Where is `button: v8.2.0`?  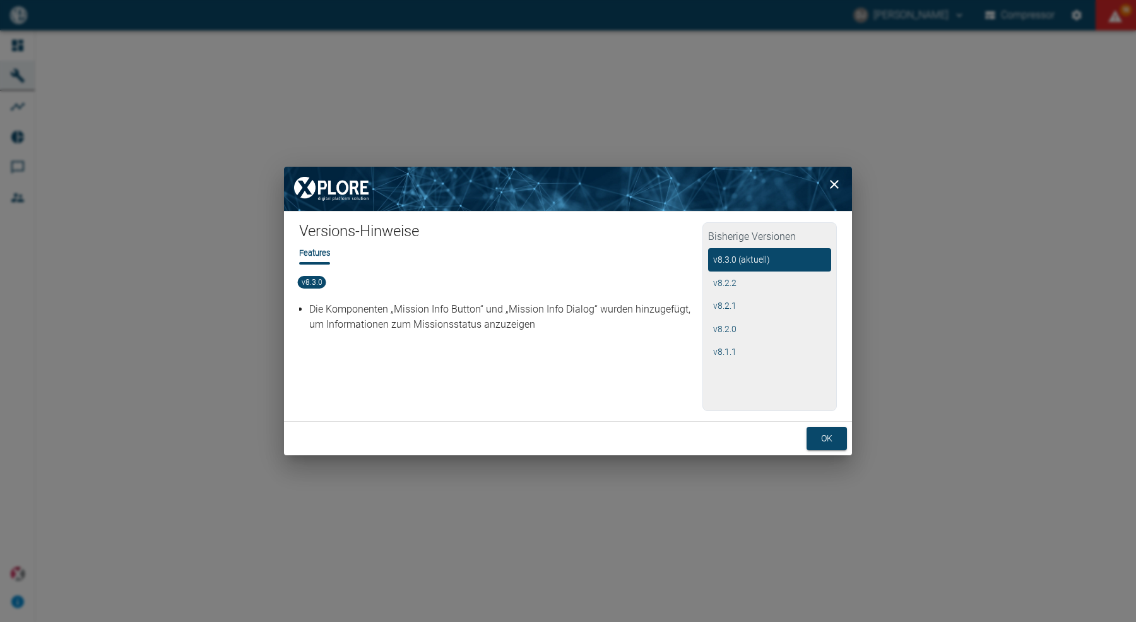
button: v8.2.0 is located at coordinates (769, 329).